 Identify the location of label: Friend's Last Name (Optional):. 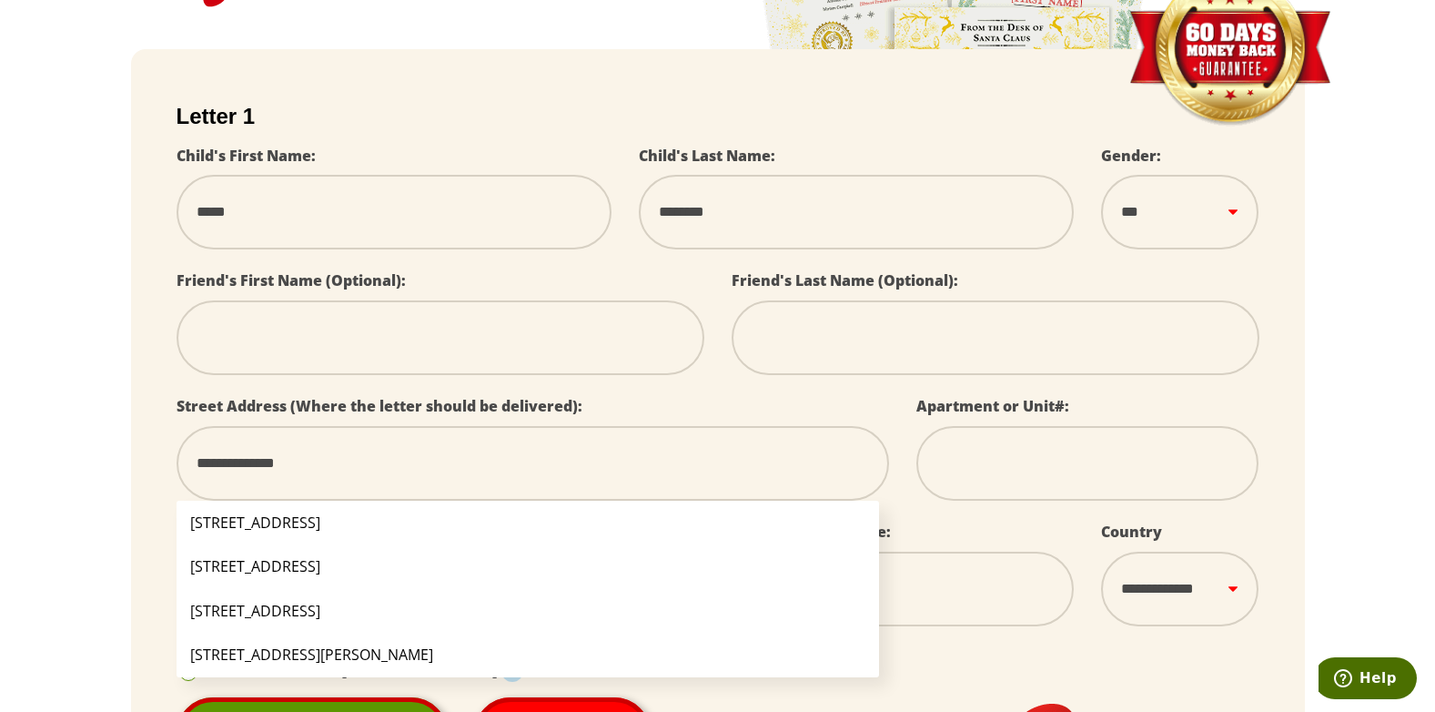
(845, 280).